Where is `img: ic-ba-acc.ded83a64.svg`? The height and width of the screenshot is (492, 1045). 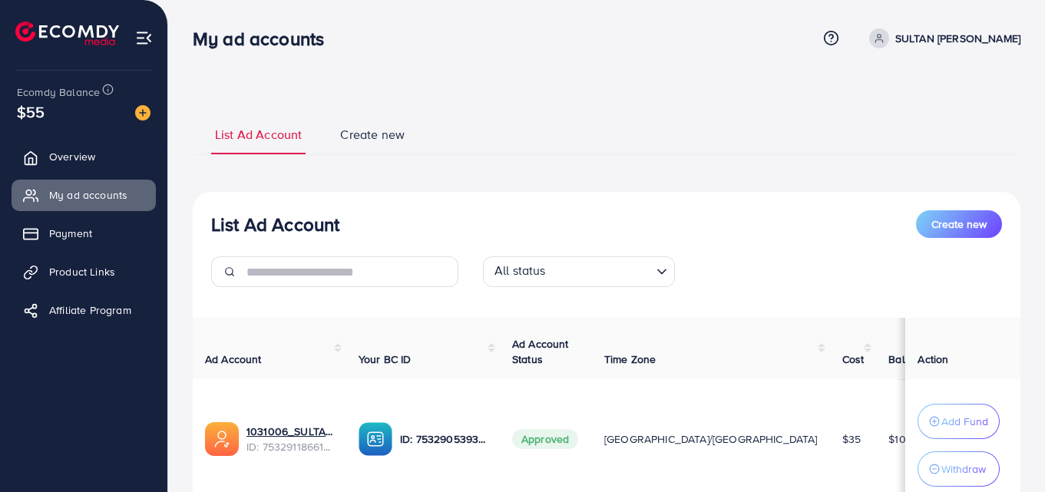 img: ic-ba-acc.ded83a64.svg is located at coordinates (375, 439).